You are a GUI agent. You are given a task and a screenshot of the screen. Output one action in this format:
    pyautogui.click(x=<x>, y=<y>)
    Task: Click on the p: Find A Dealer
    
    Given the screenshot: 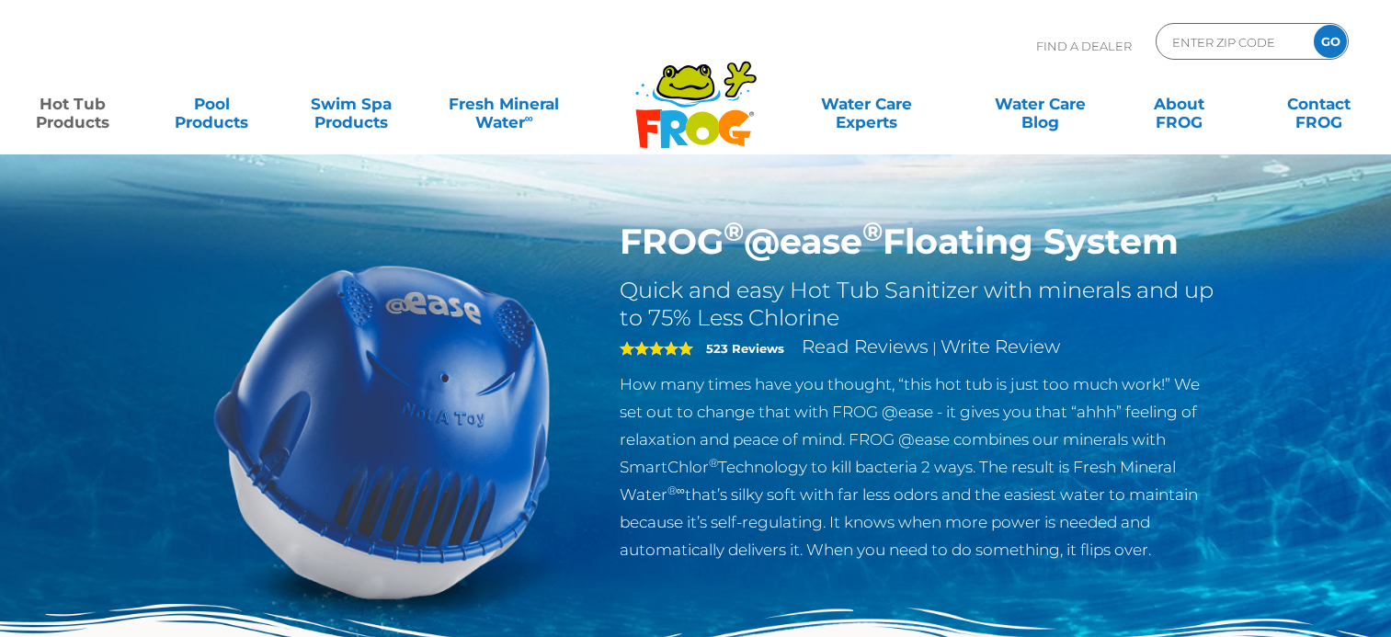 What is the action you would take?
    pyautogui.click(x=1084, y=46)
    